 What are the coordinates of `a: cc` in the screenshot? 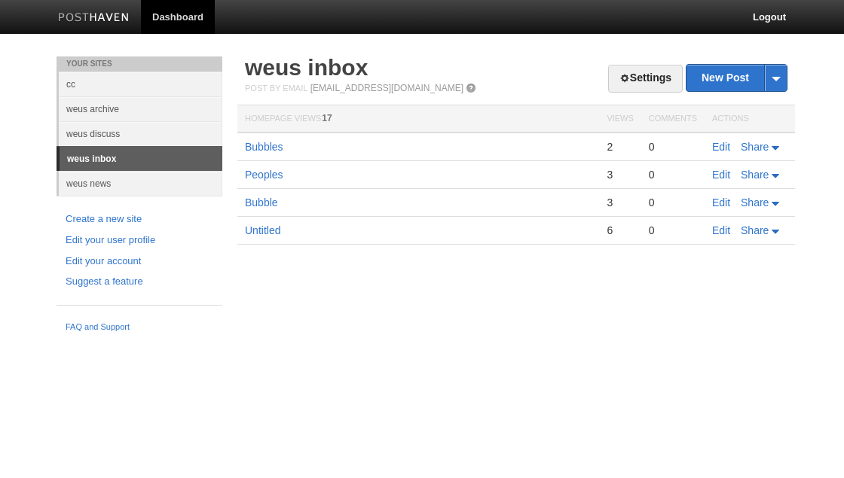 It's located at (140, 84).